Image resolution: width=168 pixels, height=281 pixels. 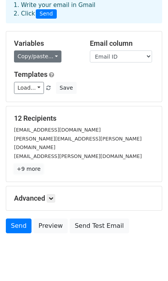 What do you see at coordinates (38, 56) in the screenshot?
I see `a: Copy/paste...` at bounding box center [38, 56].